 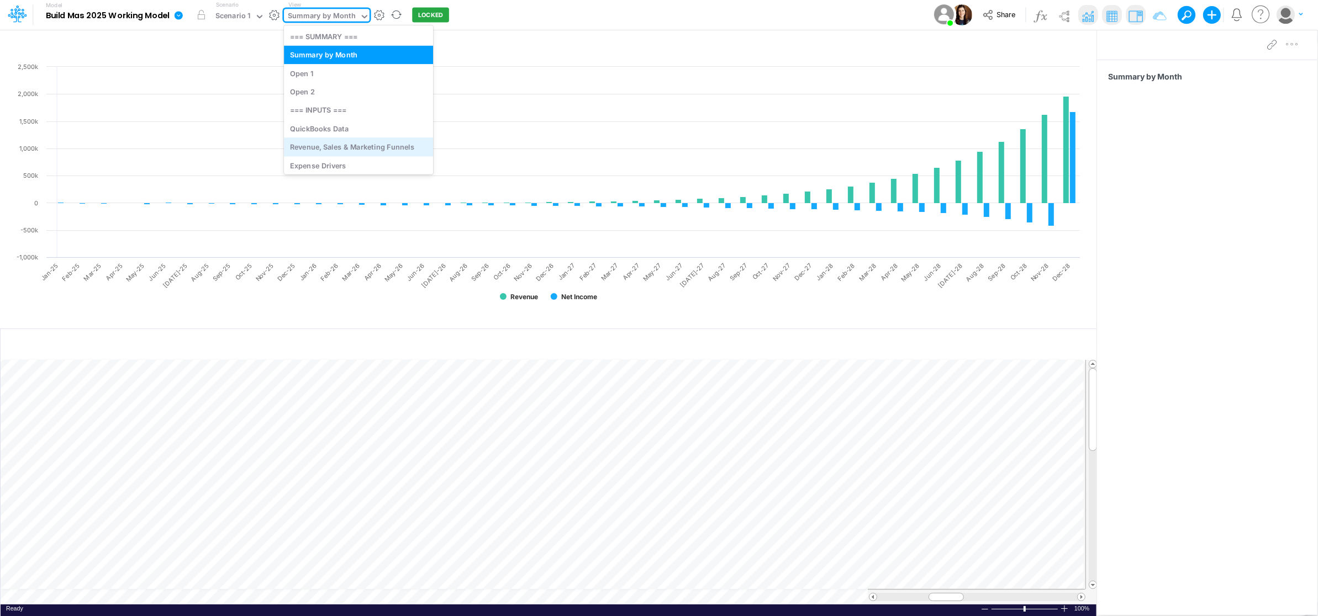 I want to click on text: Jan-26, so click(x=308, y=272).